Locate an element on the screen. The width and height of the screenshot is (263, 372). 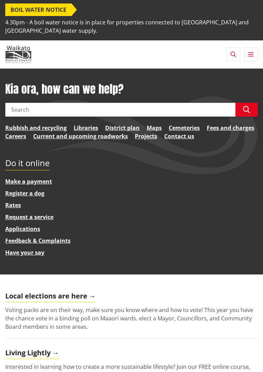
a: Fees and charges is located at coordinates (230, 128).